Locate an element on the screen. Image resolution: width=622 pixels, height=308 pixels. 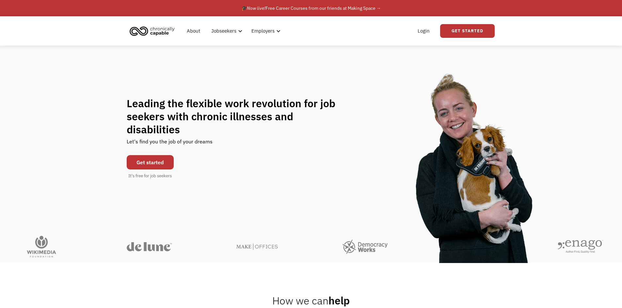
div: Jobseekers is located at coordinates (224, 31).